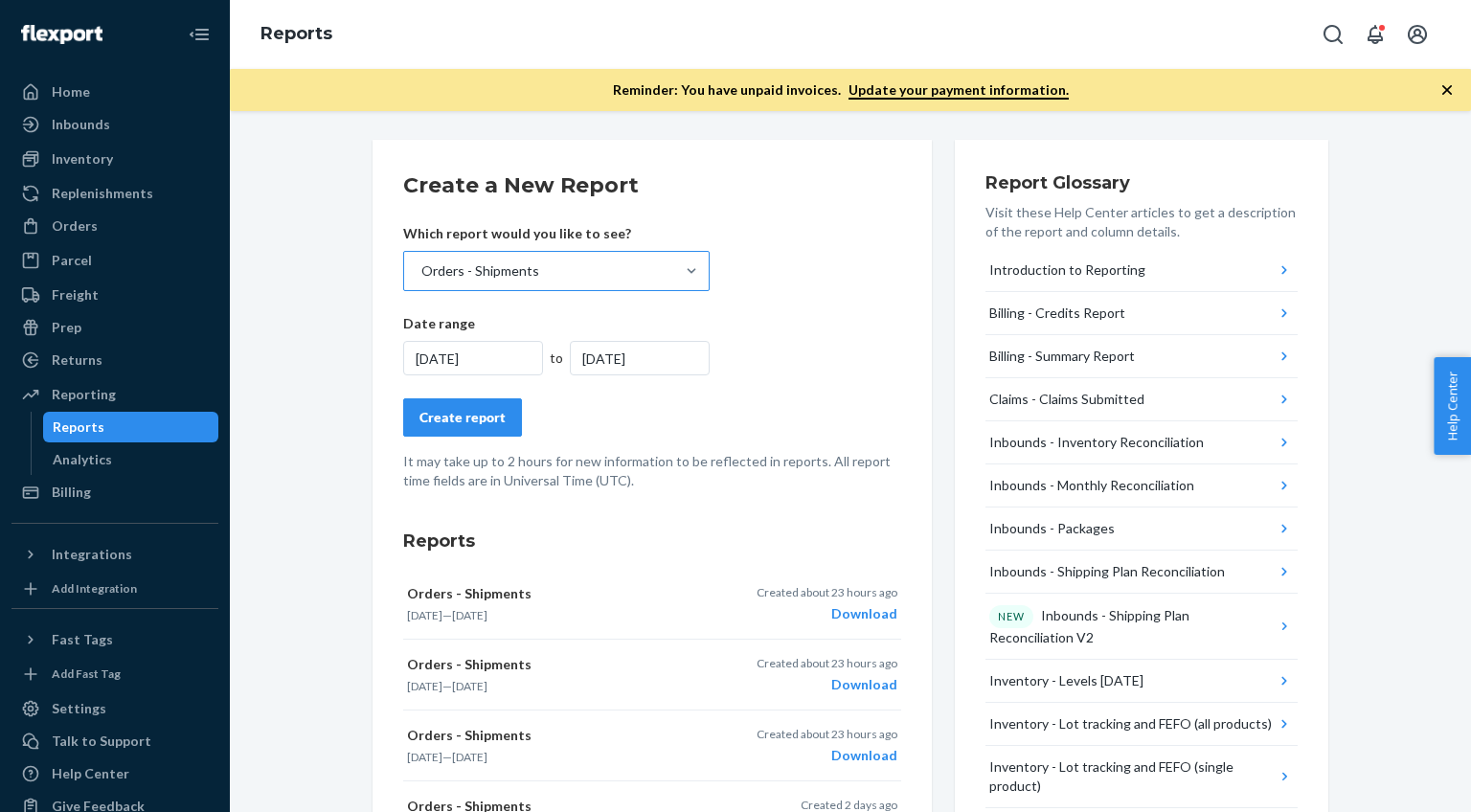  I want to click on div: Inventory - Lot tracking and FEFO (all products), so click(1130, 724).